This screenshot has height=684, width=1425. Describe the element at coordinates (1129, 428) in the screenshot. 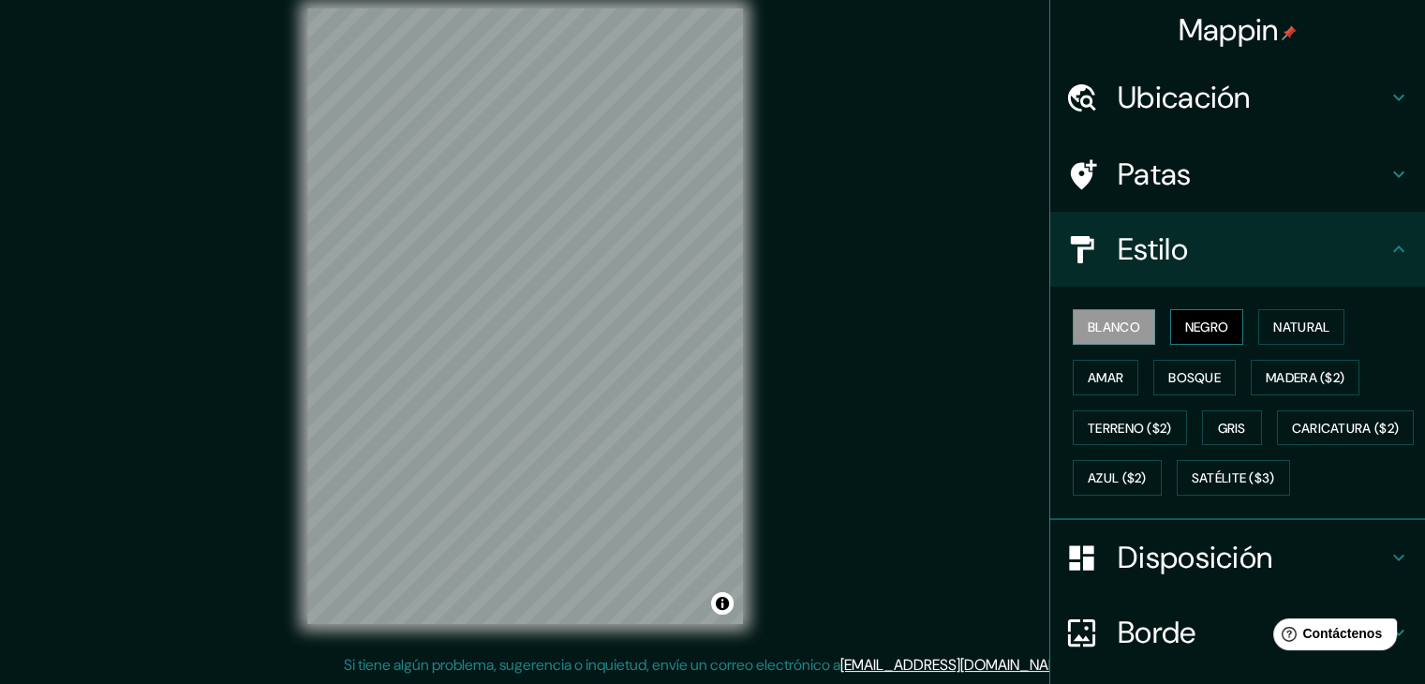

I see `button: Terreno ($2)` at that location.